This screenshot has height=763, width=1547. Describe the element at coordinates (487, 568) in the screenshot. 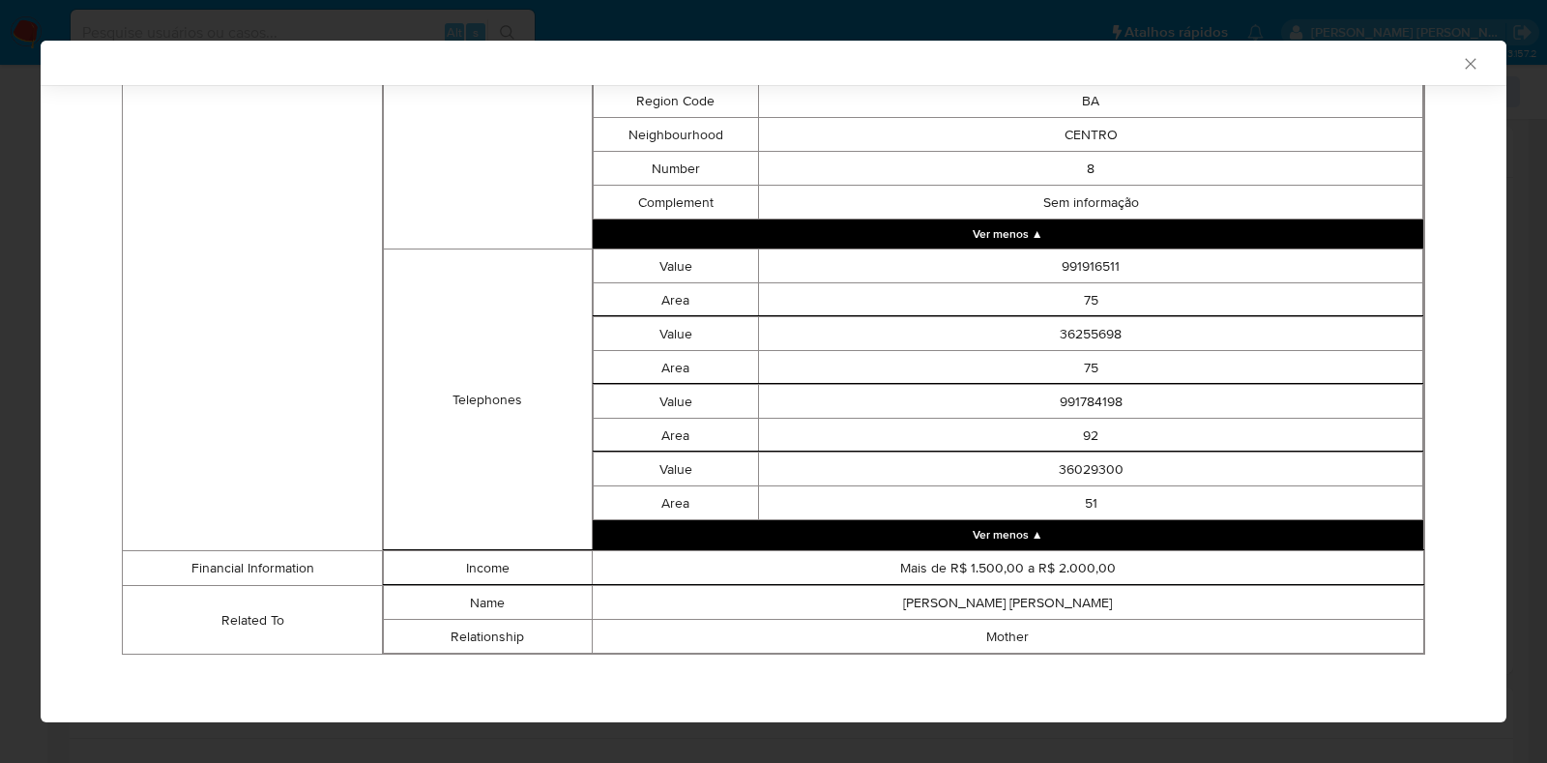

I see `td: Income` at that location.